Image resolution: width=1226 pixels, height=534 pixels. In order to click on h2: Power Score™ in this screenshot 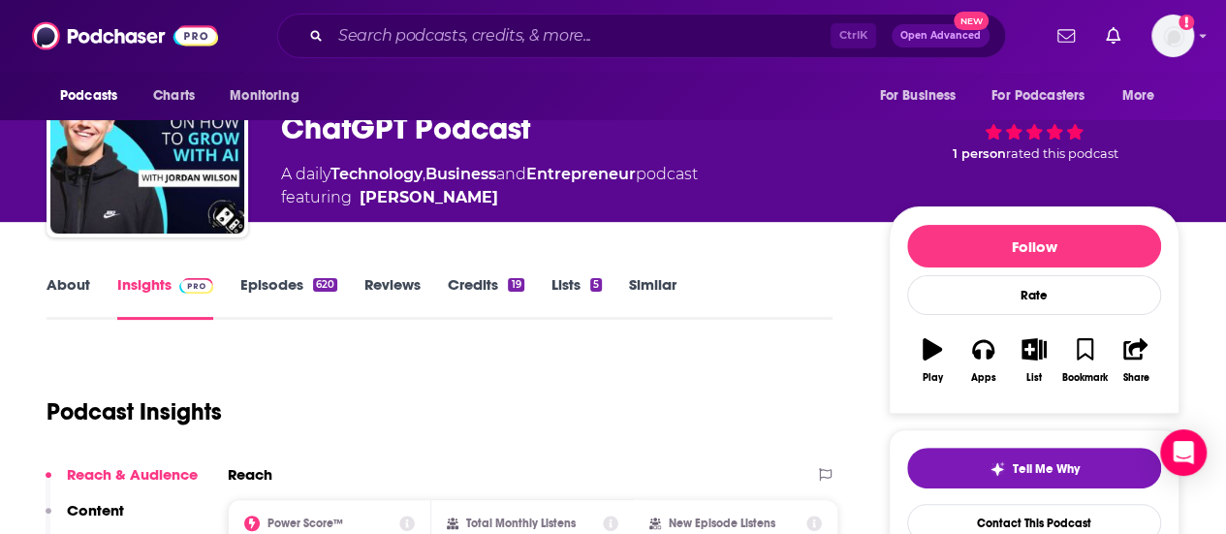, I will do `click(305, 523)`.